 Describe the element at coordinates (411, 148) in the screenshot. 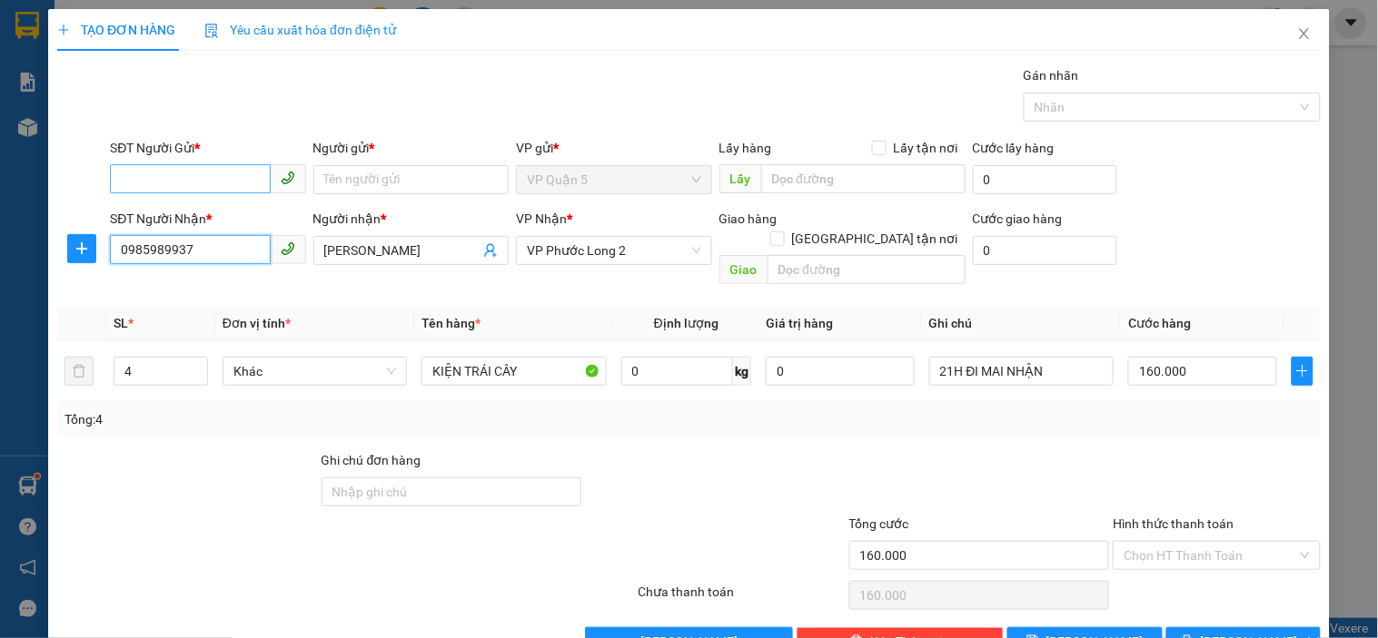

I see `div: Người gửi` at that location.